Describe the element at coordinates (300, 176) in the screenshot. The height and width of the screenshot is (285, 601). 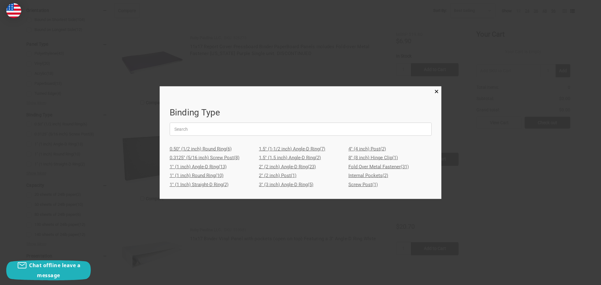
I see `a: 2" (2 inch) Post(1)` at that location.